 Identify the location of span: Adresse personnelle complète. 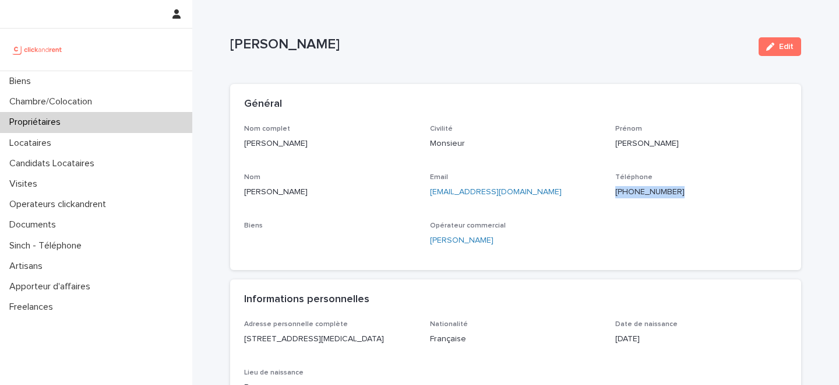
(296, 324).